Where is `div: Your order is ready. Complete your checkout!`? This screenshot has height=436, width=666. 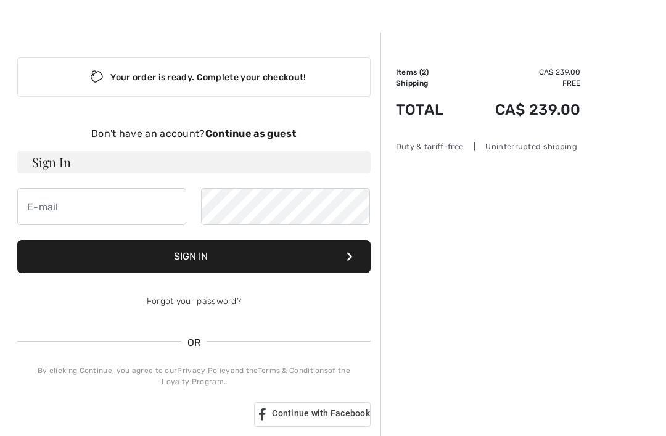
div: Your order is ready. Complete your checkout! is located at coordinates (194, 77).